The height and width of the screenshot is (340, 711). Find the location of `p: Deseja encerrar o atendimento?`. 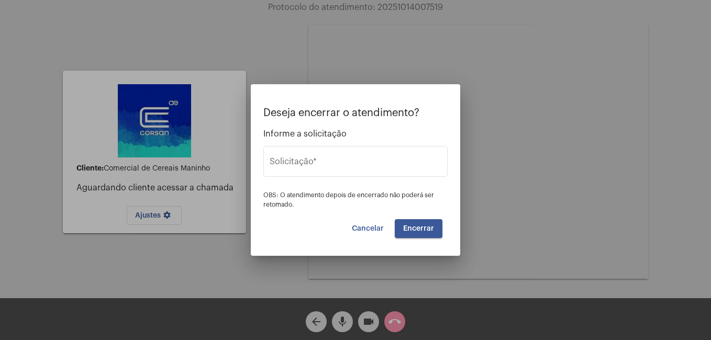

p: Deseja encerrar o atendimento? is located at coordinates (356, 113).